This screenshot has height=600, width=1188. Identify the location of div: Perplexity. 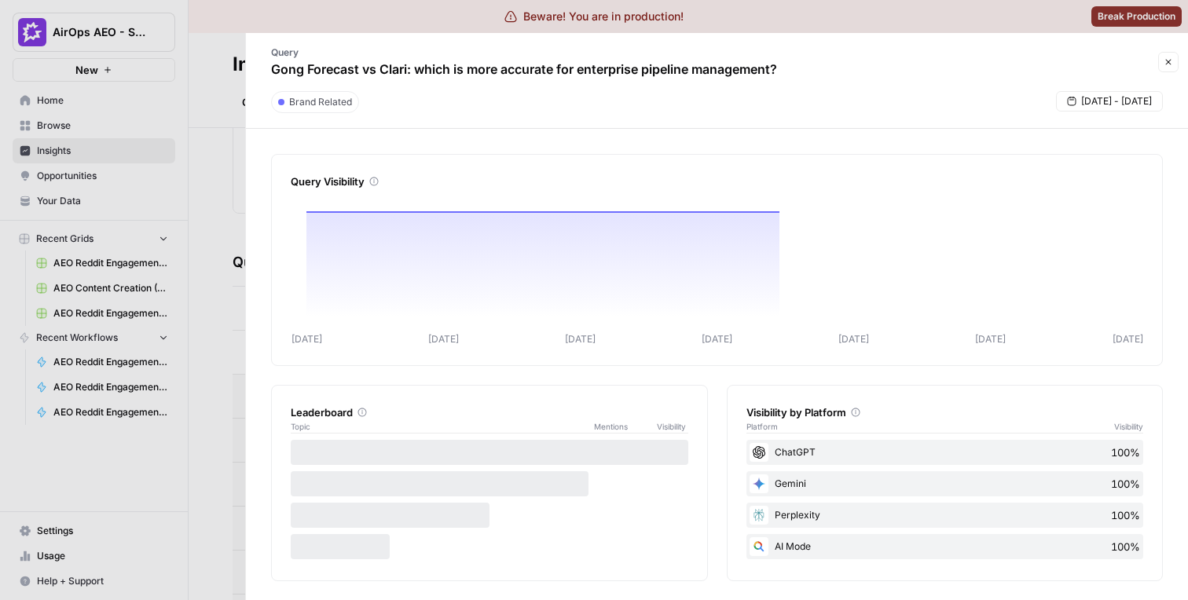
(945, 516).